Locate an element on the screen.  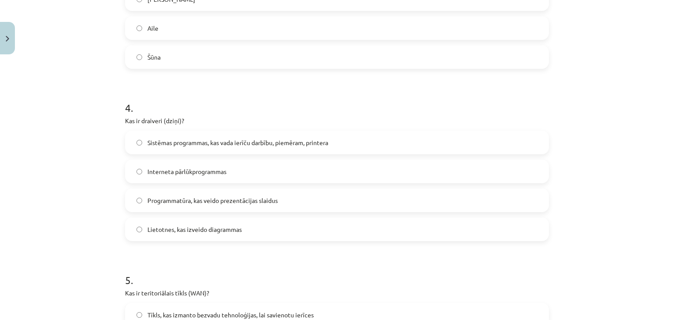
h1: 5 . is located at coordinates (337, 272).